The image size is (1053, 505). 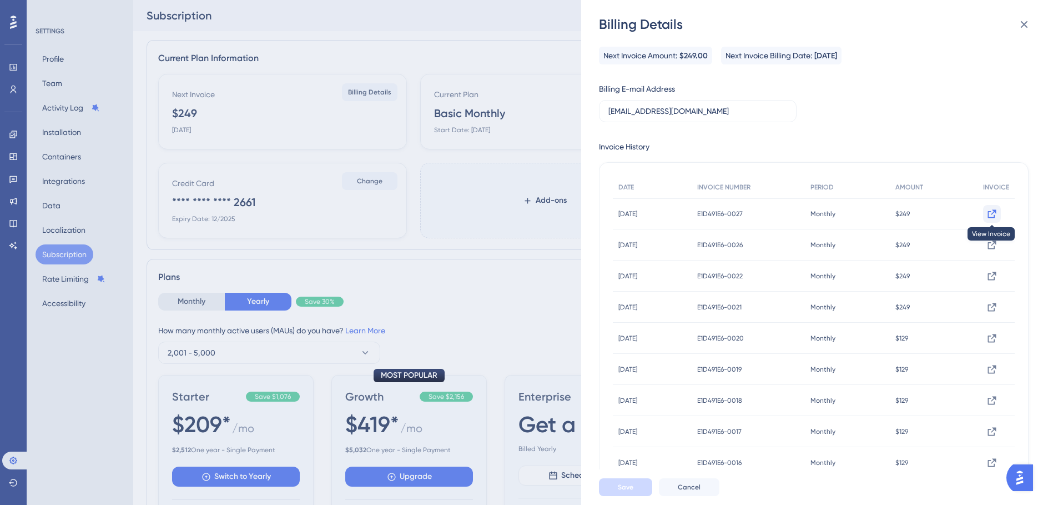 What do you see at coordinates (769, 56) in the screenshot?
I see `span: Next Invoice Billing Date:` at bounding box center [769, 56].